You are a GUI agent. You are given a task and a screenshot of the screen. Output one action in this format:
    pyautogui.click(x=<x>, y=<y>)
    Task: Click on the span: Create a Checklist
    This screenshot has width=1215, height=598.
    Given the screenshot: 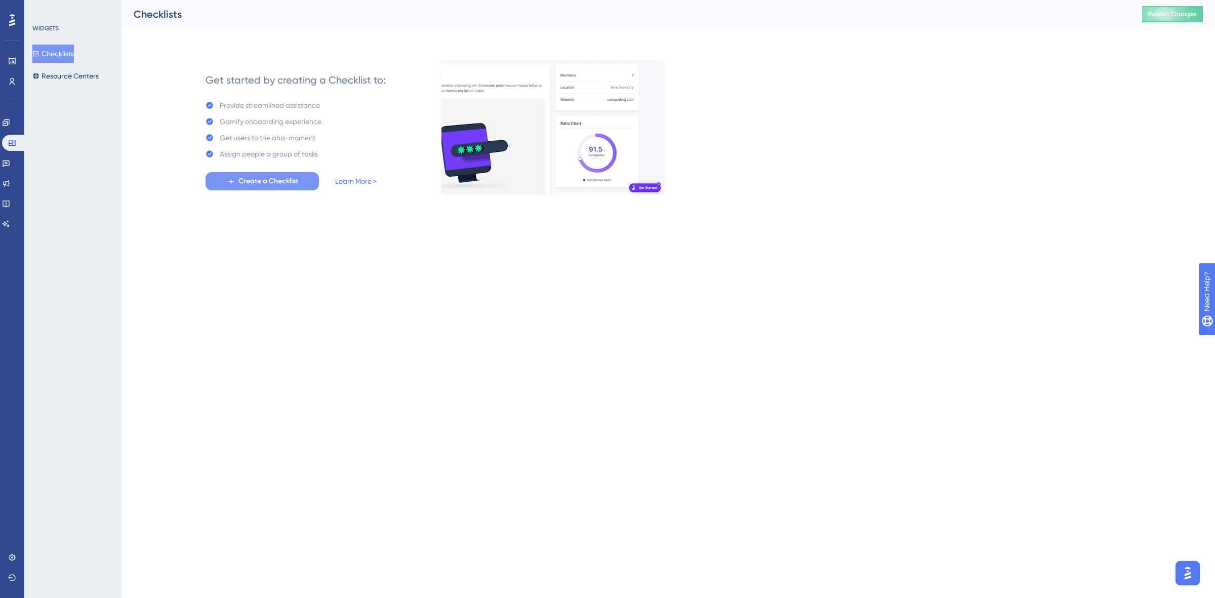 What is the action you would take?
    pyautogui.click(x=268, y=181)
    